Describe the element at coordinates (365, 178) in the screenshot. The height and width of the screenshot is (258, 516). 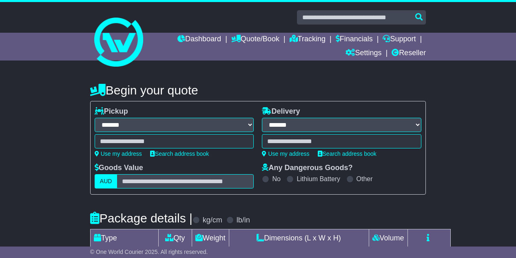
I see `label: Other` at that location.